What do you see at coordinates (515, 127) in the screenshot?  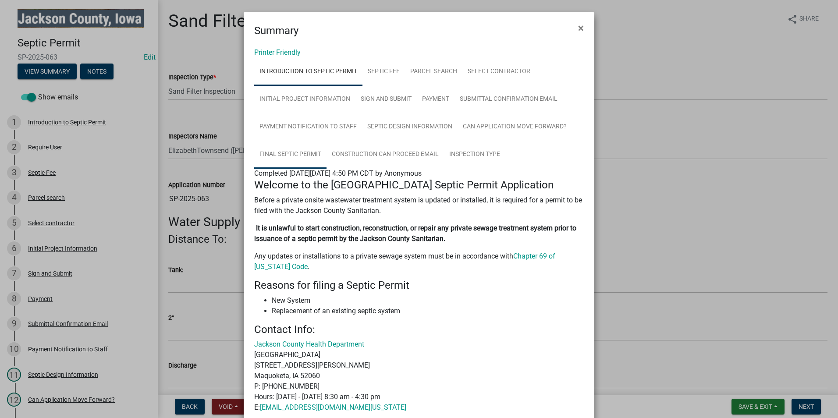 I see `a: Can Application Move Forward?` at bounding box center [515, 127].